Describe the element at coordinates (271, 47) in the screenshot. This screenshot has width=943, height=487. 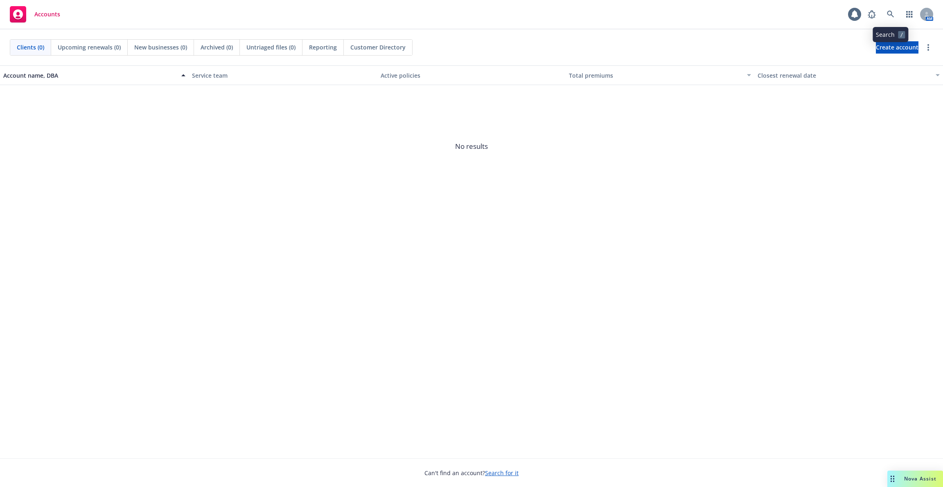
I see `span: Untriaged files (0)` at that location.